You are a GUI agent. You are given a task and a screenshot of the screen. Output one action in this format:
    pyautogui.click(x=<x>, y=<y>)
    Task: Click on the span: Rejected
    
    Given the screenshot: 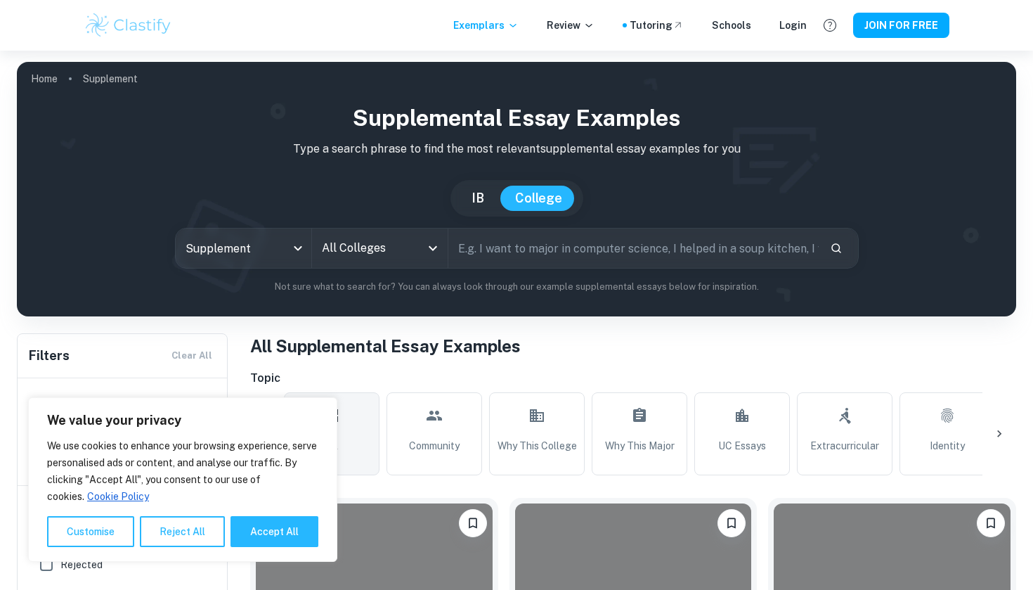 What is the action you would take?
    pyautogui.click(x=82, y=564)
    